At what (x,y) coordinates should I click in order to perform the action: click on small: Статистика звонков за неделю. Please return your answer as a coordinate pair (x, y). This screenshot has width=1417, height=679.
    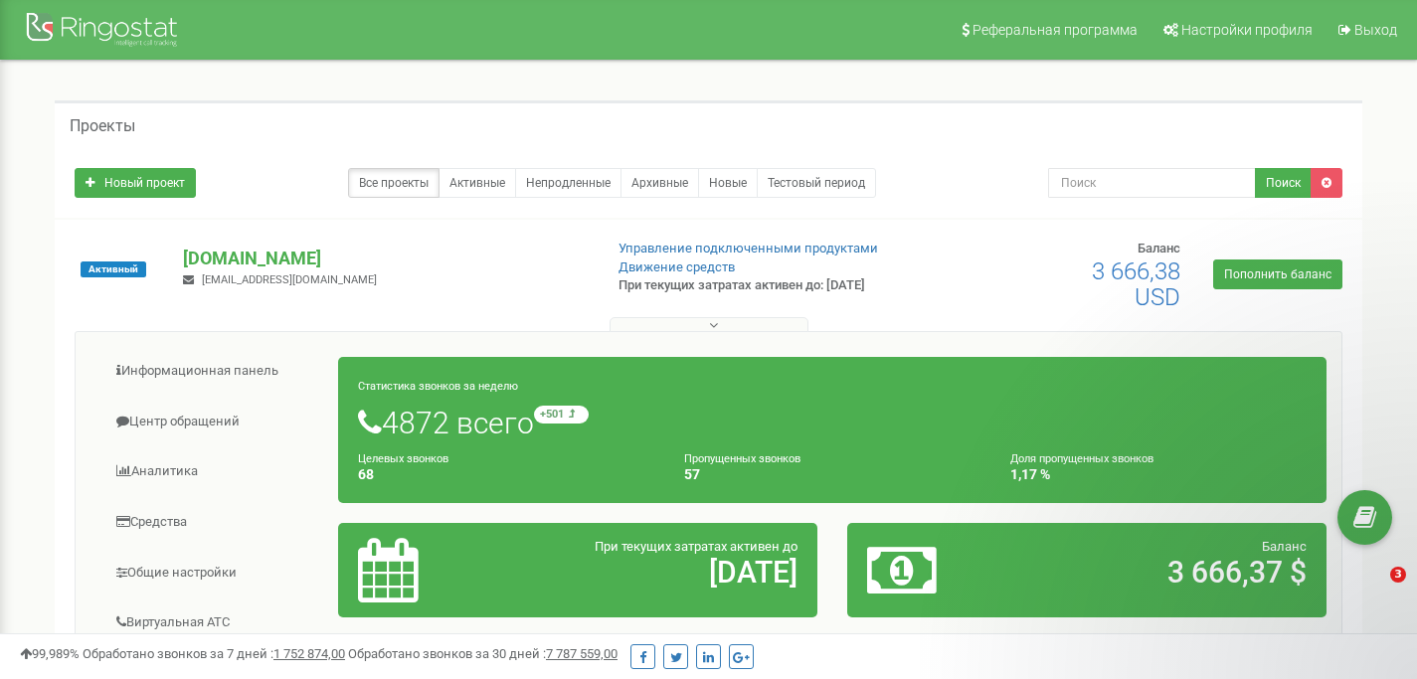
    Looking at the image, I should click on (437, 386).